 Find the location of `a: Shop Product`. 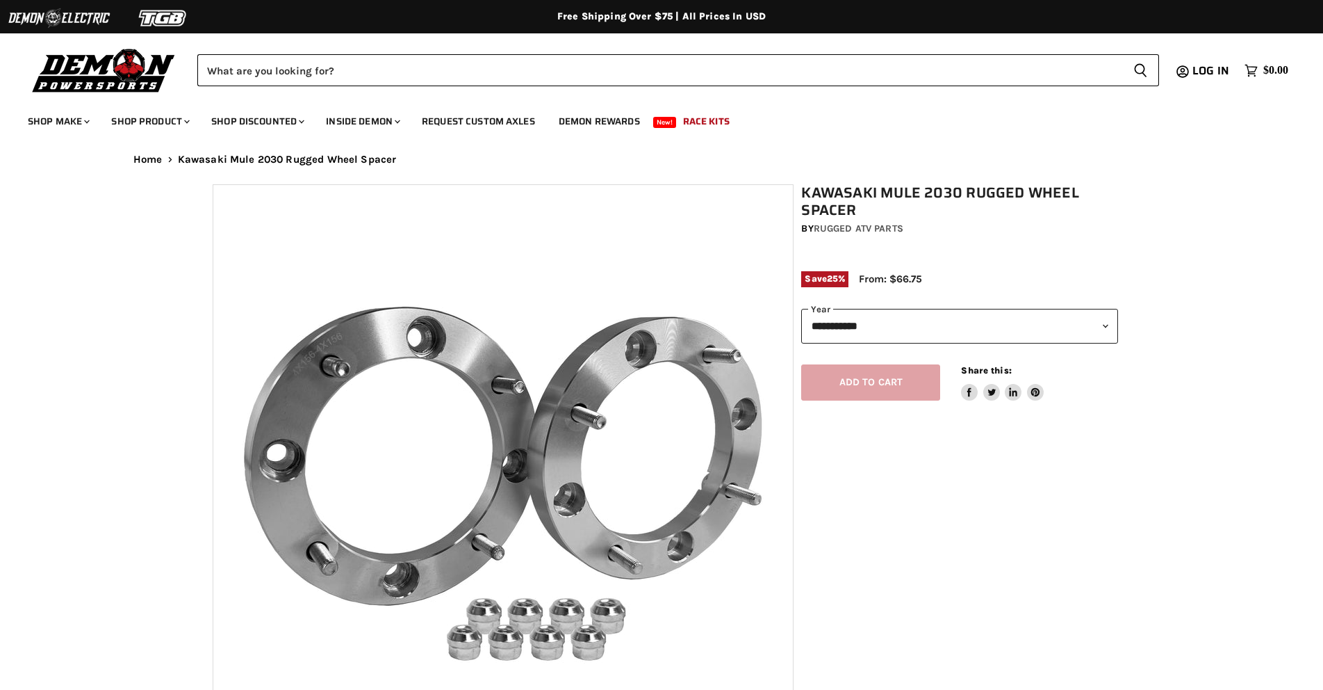

a: Shop Product is located at coordinates (149, 121).